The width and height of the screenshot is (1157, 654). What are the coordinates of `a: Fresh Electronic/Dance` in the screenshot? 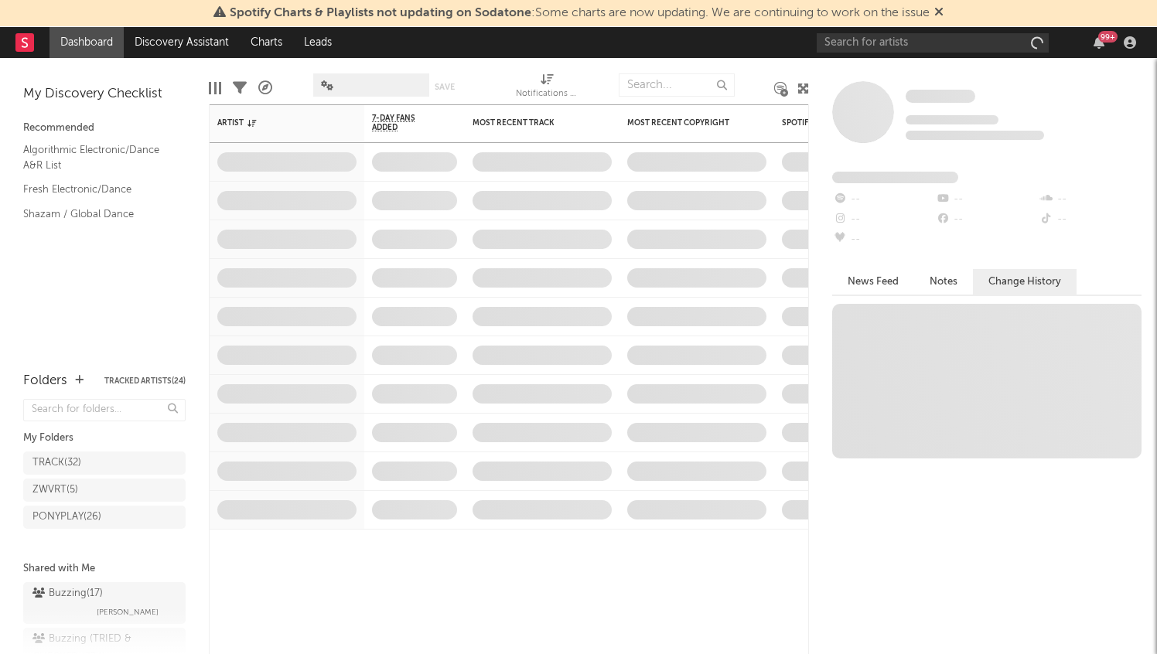 It's located at (97, 189).